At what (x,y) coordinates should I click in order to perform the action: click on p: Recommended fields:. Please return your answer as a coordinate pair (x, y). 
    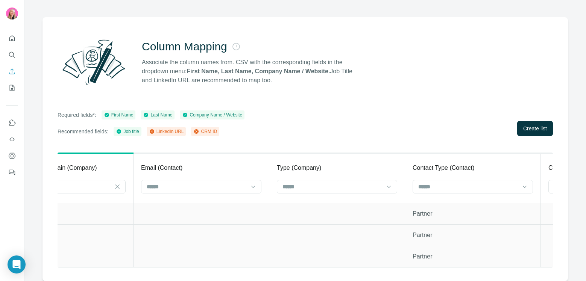
    Looking at the image, I should click on (83, 132).